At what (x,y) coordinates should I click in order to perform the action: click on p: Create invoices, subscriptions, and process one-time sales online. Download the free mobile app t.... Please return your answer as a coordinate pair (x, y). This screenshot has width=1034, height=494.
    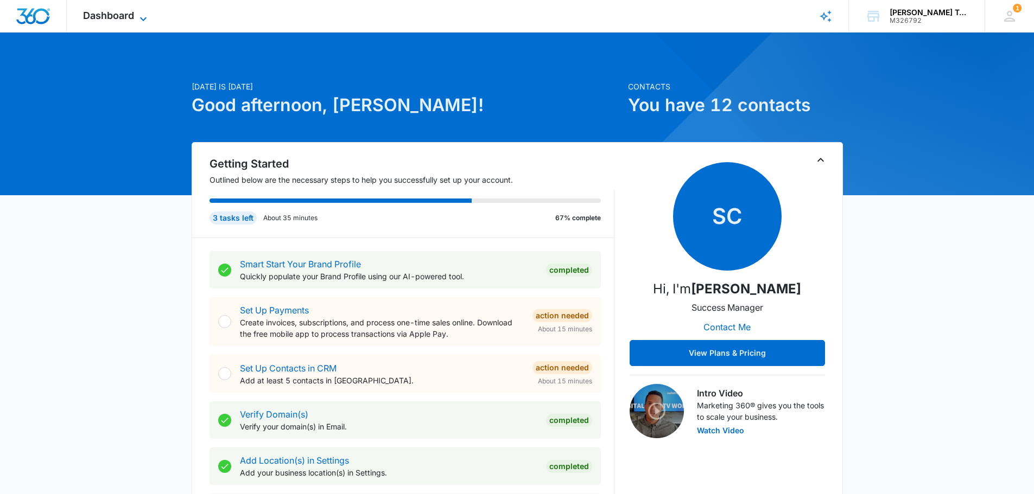
    Looking at the image, I should click on (382, 328).